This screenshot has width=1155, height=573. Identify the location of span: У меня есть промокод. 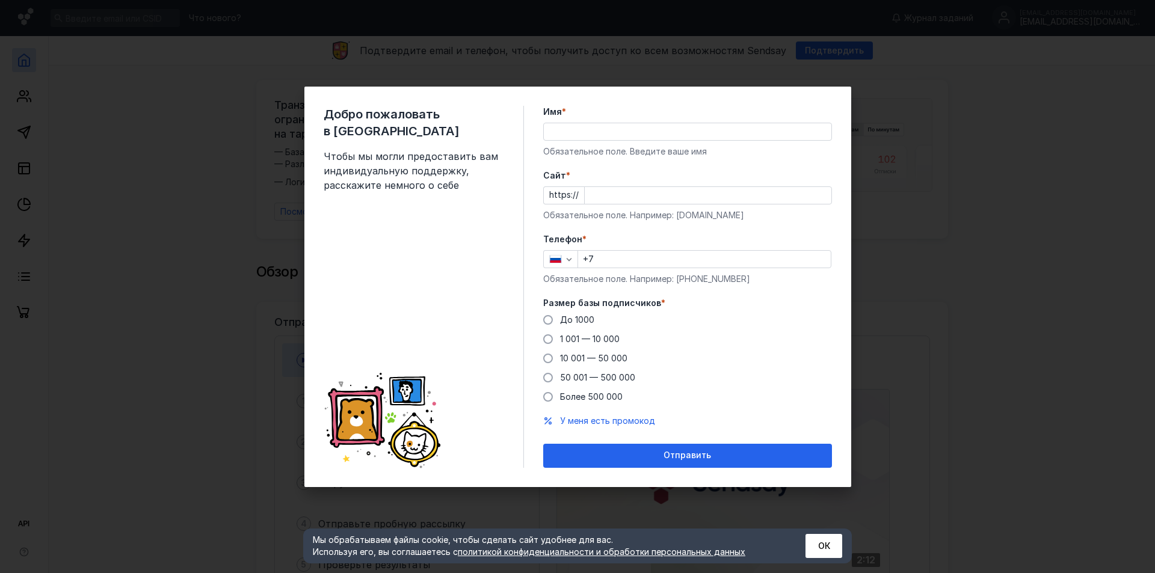
(608, 421).